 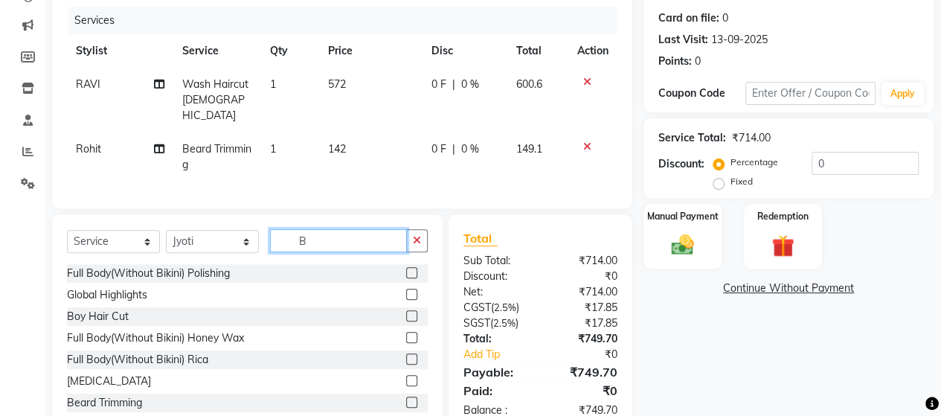 What do you see at coordinates (336, 84) in the screenshot?
I see `span: 572` at bounding box center [336, 84].